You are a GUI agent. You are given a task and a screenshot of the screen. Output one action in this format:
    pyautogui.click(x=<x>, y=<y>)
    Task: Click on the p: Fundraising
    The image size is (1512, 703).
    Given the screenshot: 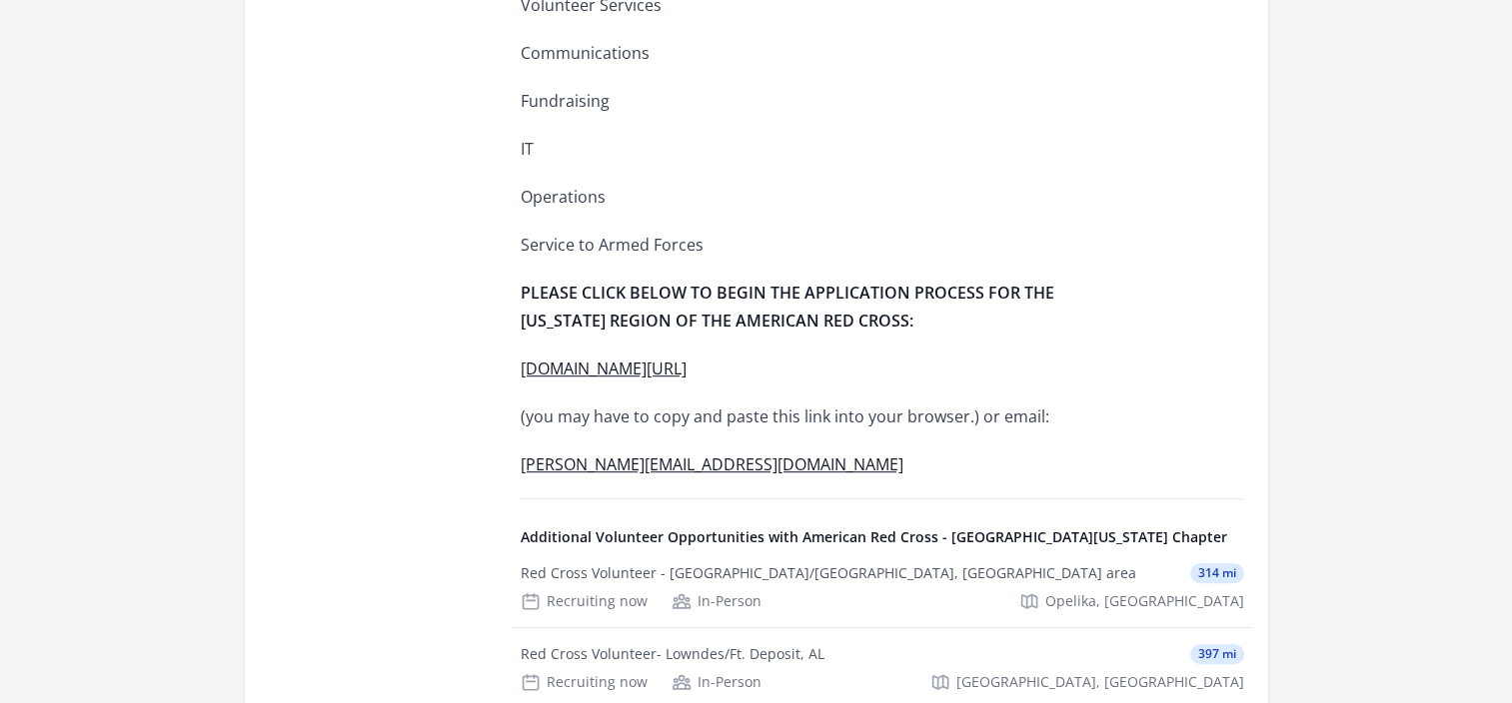 What is the action you would take?
    pyautogui.click(x=812, y=101)
    